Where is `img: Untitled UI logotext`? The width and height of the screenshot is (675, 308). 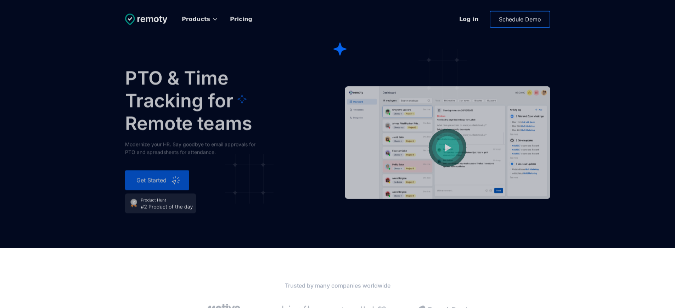
img: Untitled UI logotext is located at coordinates (146, 19).